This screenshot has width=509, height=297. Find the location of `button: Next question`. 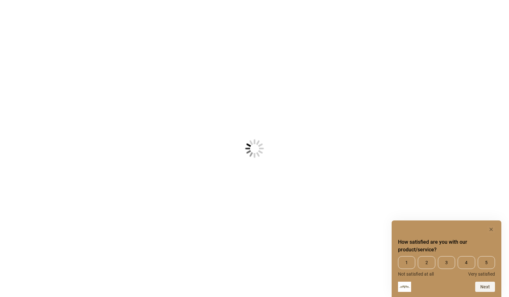

button: Next question is located at coordinates (486, 287).